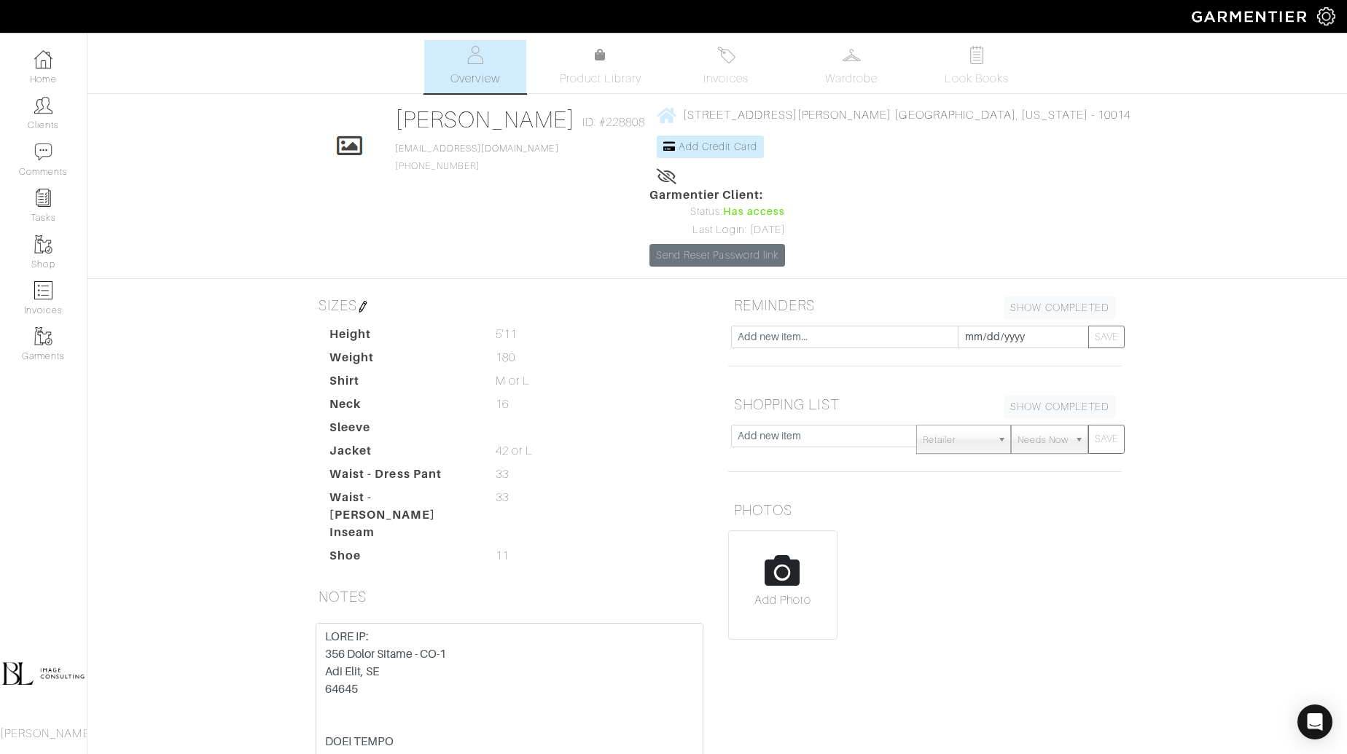 The height and width of the screenshot is (754, 1347). I want to click on a: Invoices, so click(726, 66).